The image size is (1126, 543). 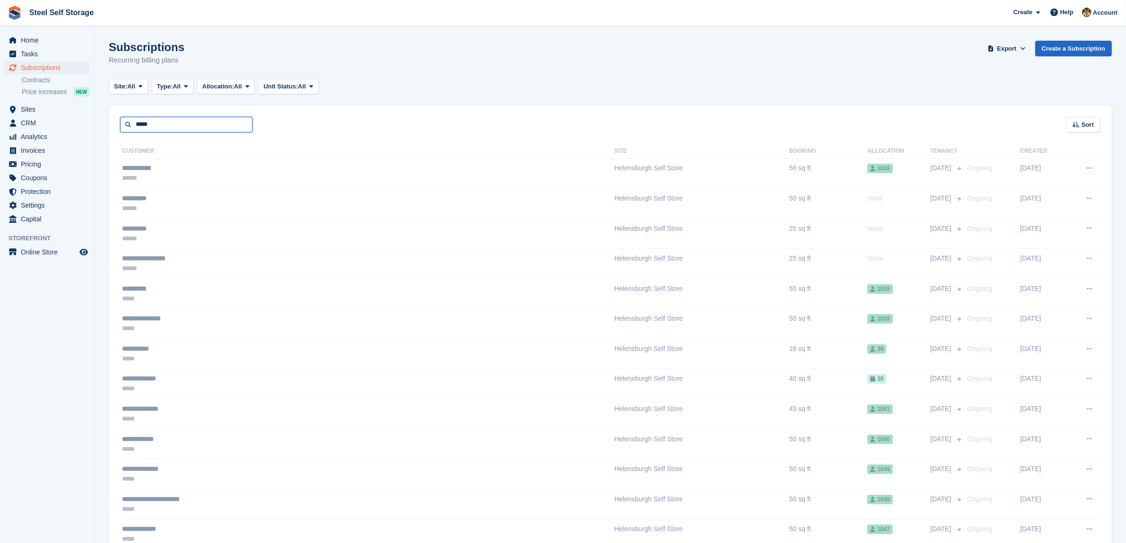 I want to click on a: Price increases NEW, so click(x=55, y=92).